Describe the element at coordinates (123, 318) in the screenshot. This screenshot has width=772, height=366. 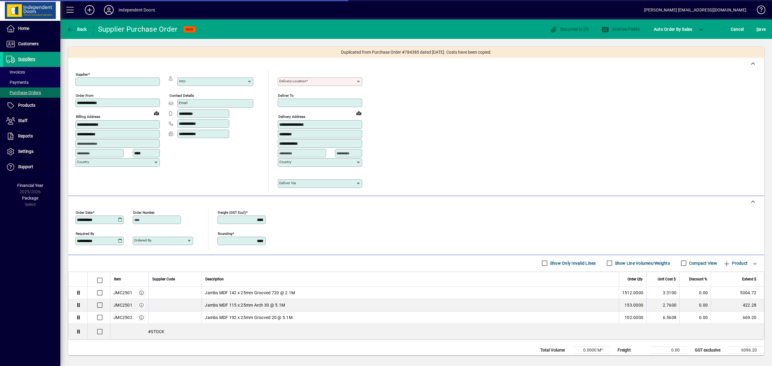
I see `div: JMC2502` at that location.